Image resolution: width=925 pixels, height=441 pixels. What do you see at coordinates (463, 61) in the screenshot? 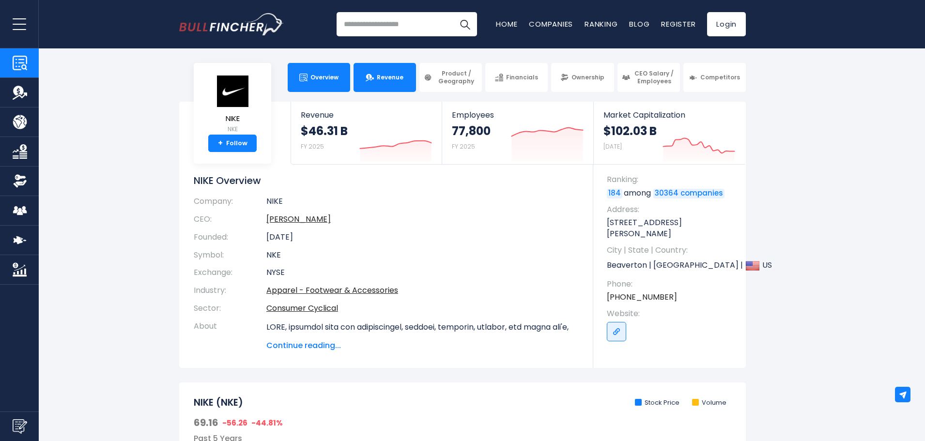
I see `div: Rename` at bounding box center [463, 61].